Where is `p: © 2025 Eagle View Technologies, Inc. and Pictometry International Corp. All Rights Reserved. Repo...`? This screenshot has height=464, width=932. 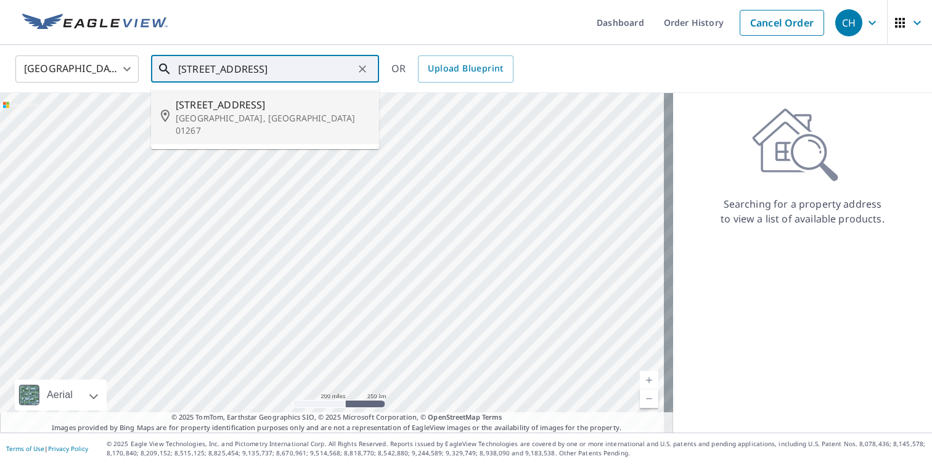
p: © 2025 Eagle View Technologies, Inc. and Pictometry International Corp. All Rights Reserved. Repo... is located at coordinates (516, 449).